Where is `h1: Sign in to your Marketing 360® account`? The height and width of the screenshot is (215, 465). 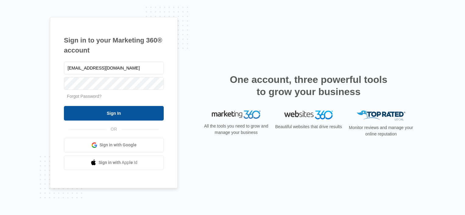 h1: Sign in to your Marketing 360® account is located at coordinates (114, 45).